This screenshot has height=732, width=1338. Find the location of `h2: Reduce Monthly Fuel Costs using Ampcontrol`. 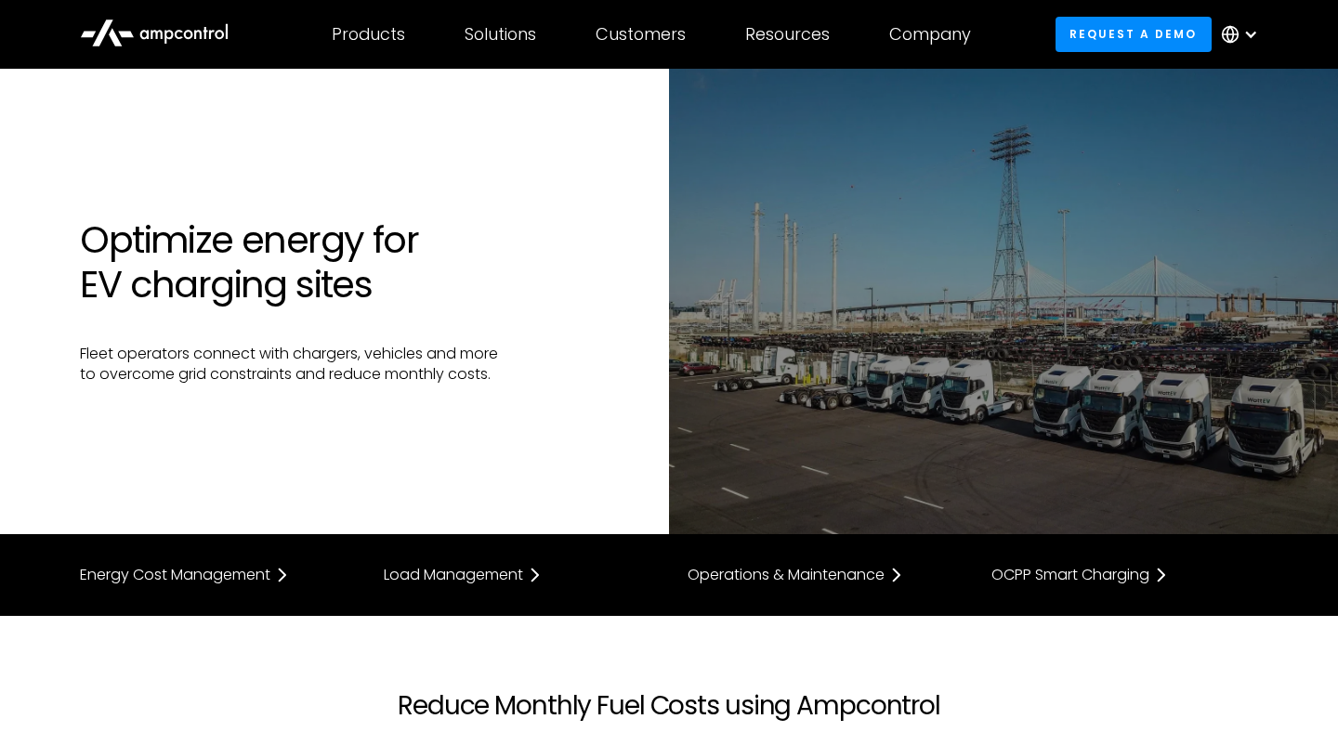

h2: Reduce Monthly Fuel Costs using Ampcontrol is located at coordinates (668, 706).